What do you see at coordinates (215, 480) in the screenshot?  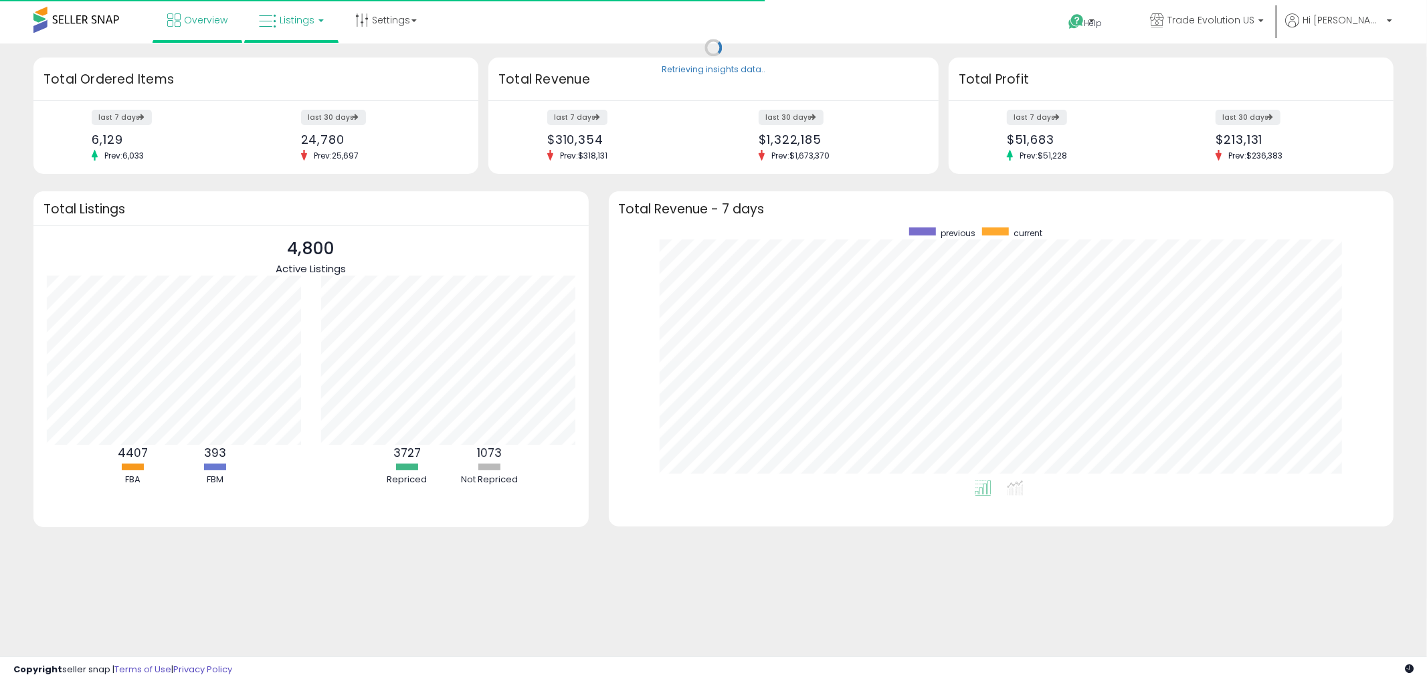 I see `div: FBM` at bounding box center [215, 480].